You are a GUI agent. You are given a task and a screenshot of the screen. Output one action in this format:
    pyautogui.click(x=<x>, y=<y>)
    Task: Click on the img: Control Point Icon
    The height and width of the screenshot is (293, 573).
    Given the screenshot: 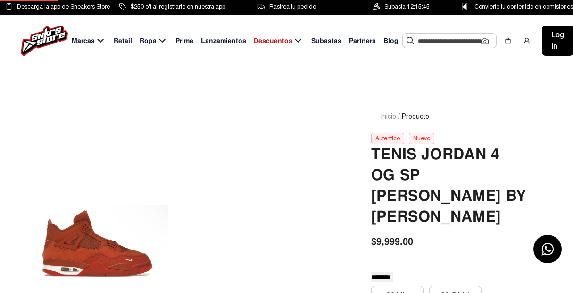 What is the action you would take?
    pyautogui.click(x=464, y=7)
    